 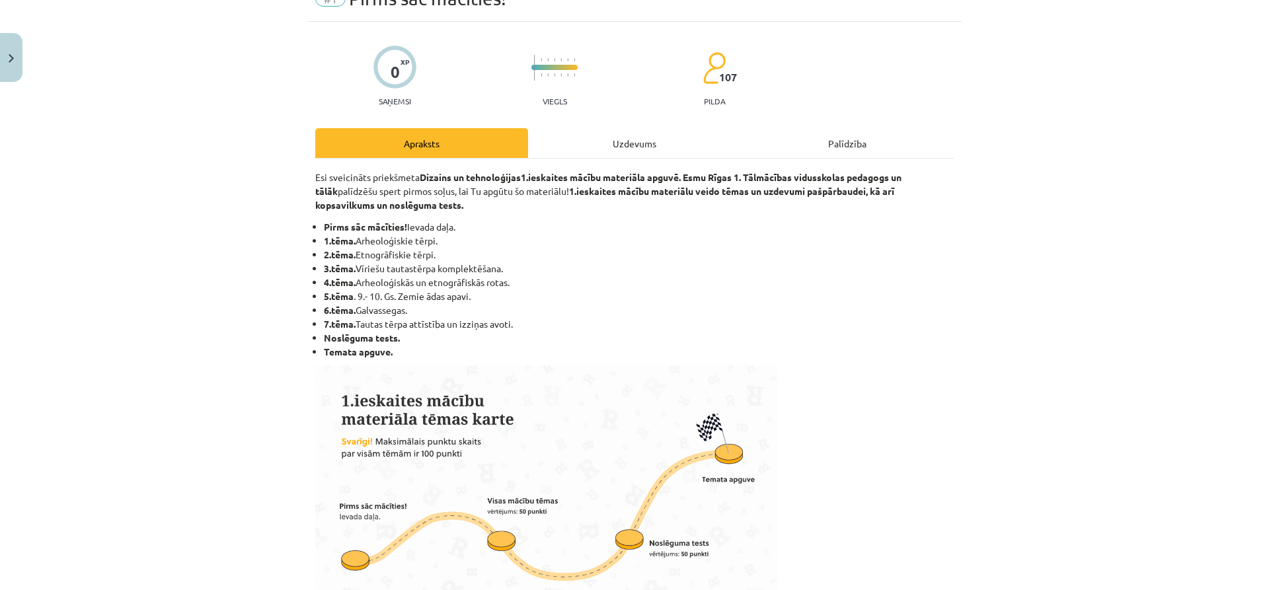 I want to click on strong: 6.tēma., so click(x=340, y=310).